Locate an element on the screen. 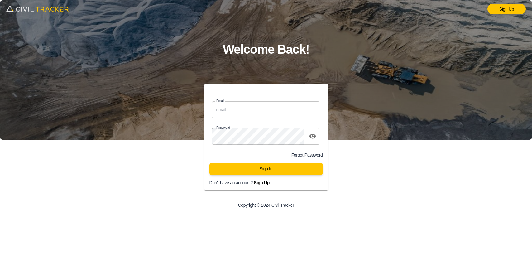  button: Sign In is located at coordinates (266, 169).